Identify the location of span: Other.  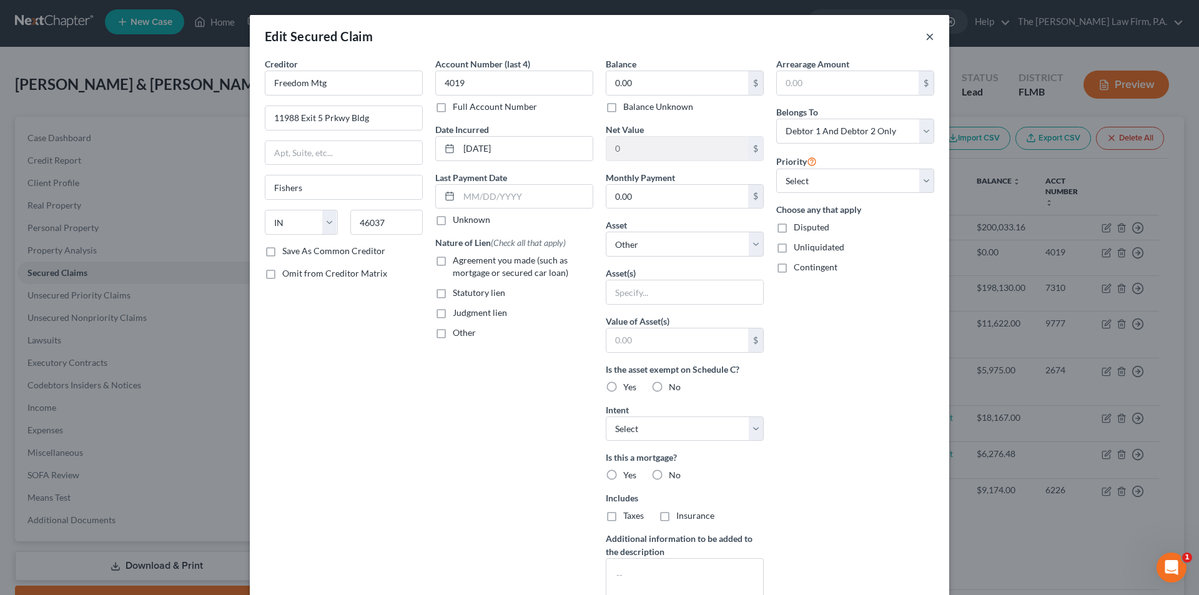
(464, 332).